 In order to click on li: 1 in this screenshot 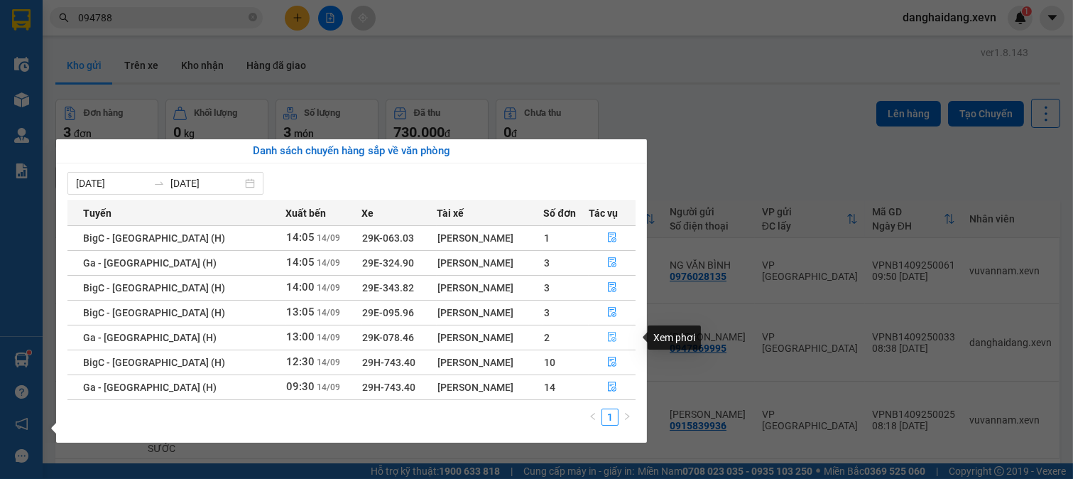, I will do `click(610, 417)`.